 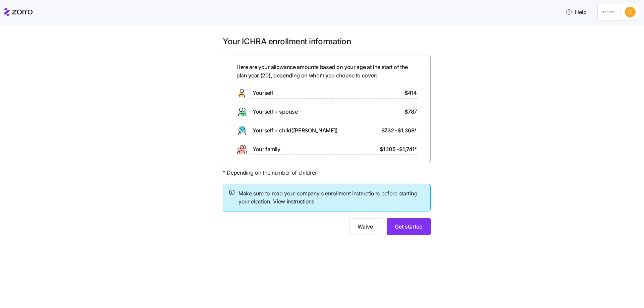 I want to click on span: Here are your allowance amounts based on your age at the start of the plan year ( 20 ), depending..., so click(x=327, y=71).